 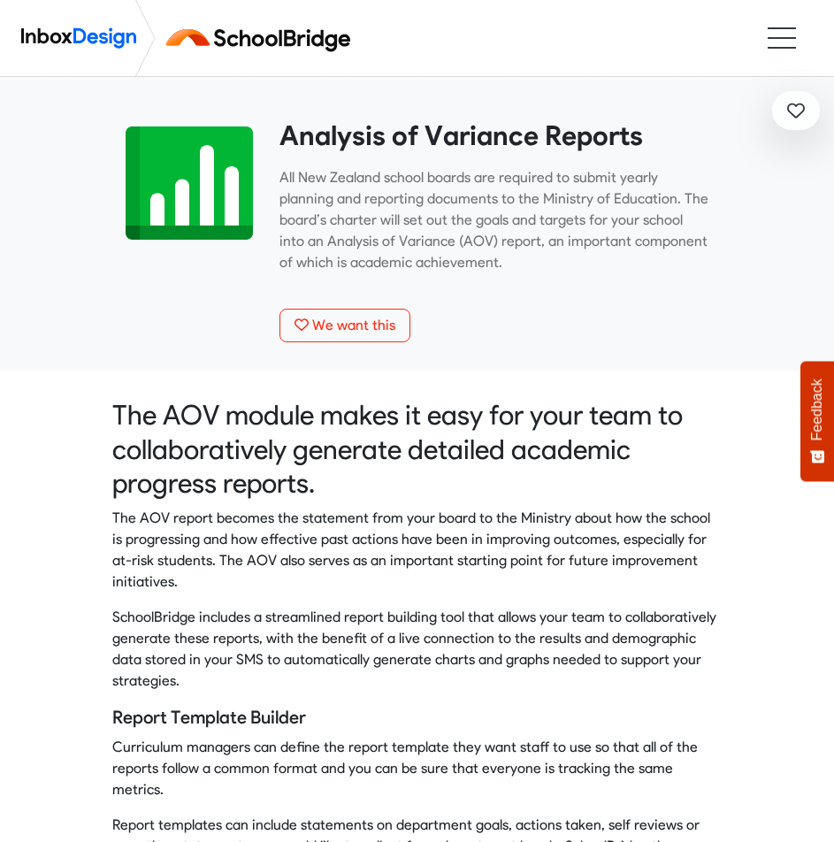 I want to click on button: We want this, so click(x=345, y=326).